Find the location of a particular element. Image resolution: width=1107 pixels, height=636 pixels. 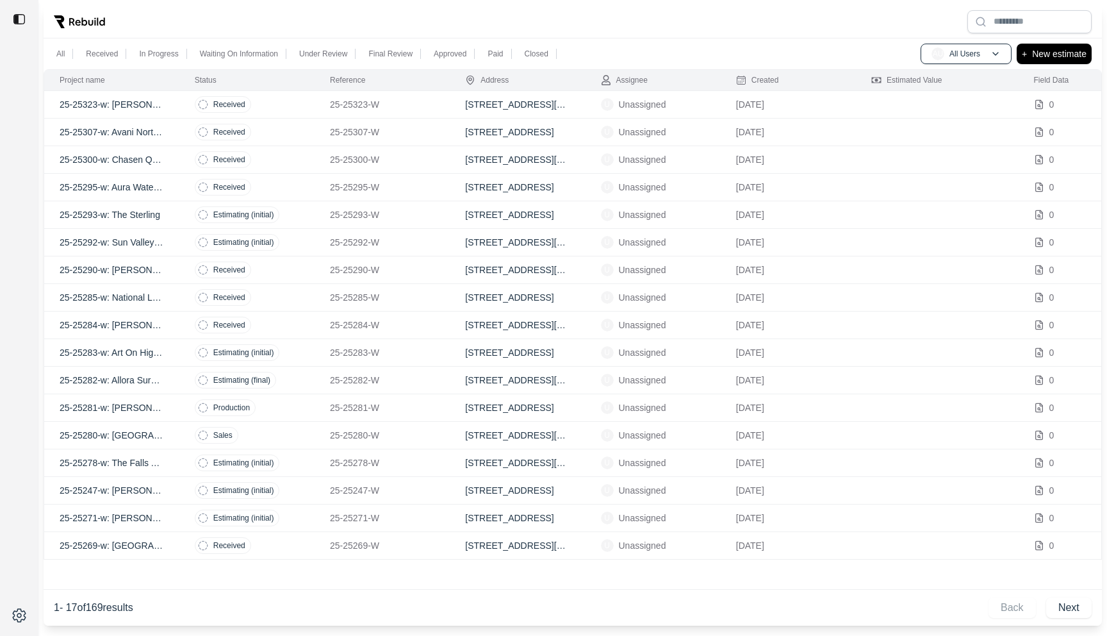

div: Assignee is located at coordinates (624, 80).